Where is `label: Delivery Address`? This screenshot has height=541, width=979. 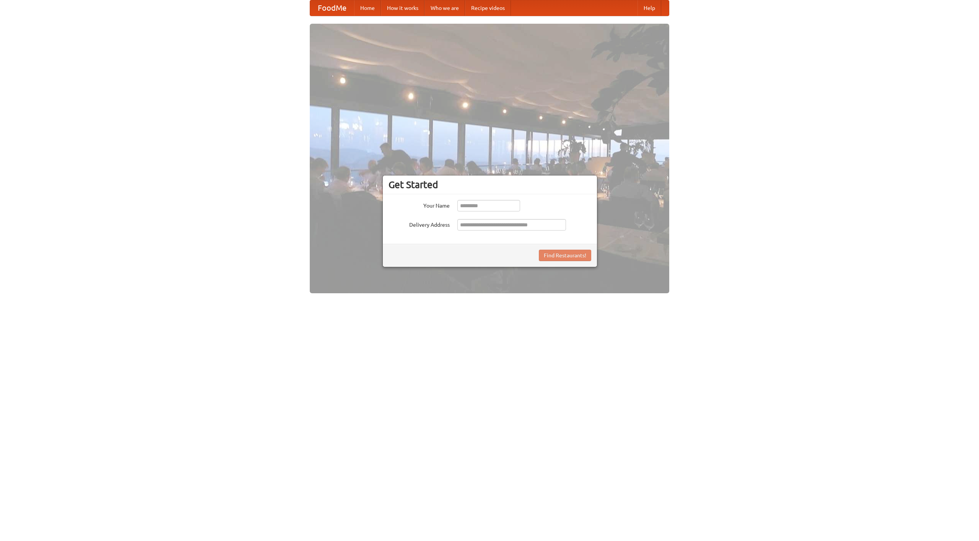 label: Delivery Address is located at coordinates (419, 224).